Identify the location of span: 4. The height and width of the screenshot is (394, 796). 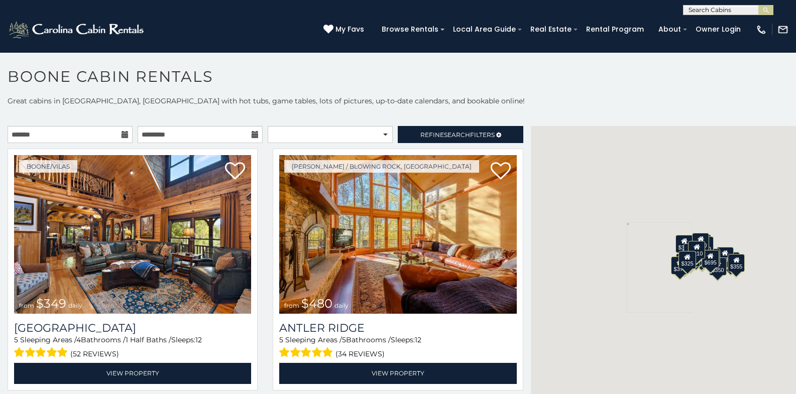
(78, 340).